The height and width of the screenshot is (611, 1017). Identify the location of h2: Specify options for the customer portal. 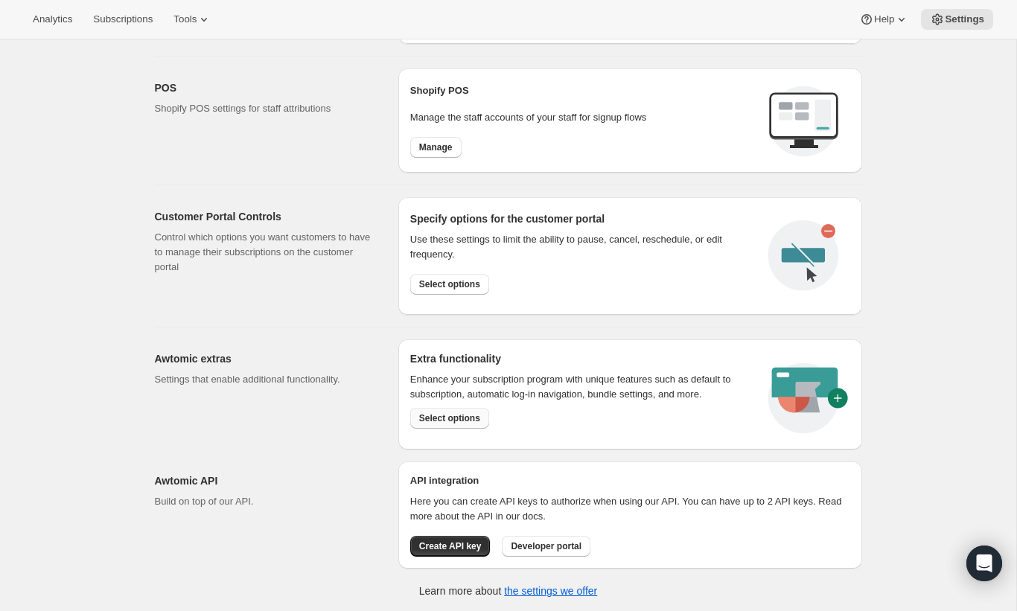
(583, 219).